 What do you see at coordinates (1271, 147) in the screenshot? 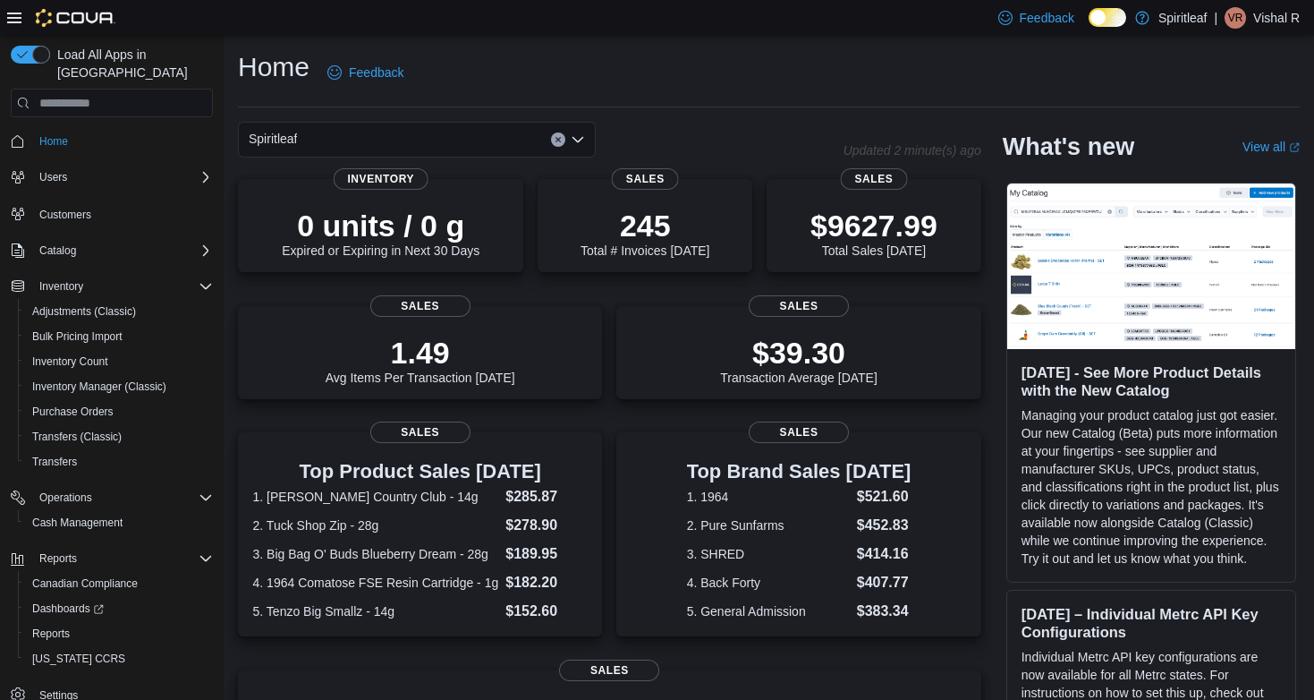
I see `a: View allExternal link` at bounding box center [1271, 147].